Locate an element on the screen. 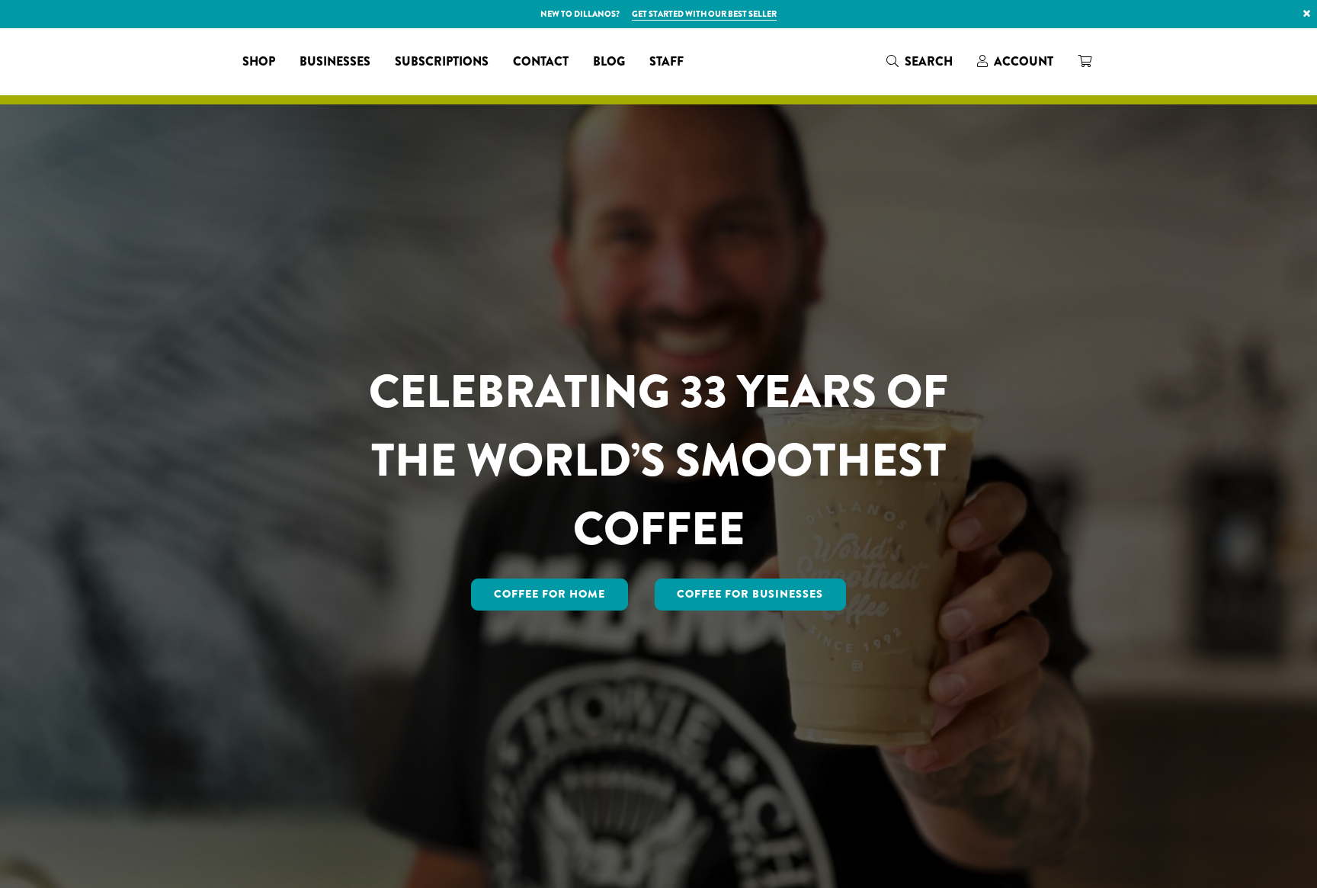 Image resolution: width=1317 pixels, height=888 pixels. span: Account is located at coordinates (1023, 61).